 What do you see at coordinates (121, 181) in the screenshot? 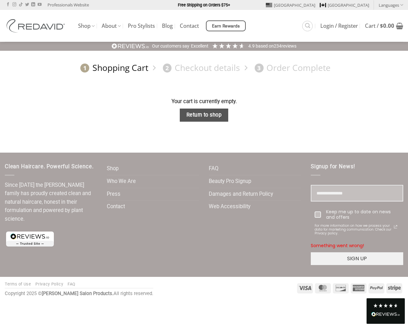
I see `a: Who We Are` at bounding box center [121, 181].